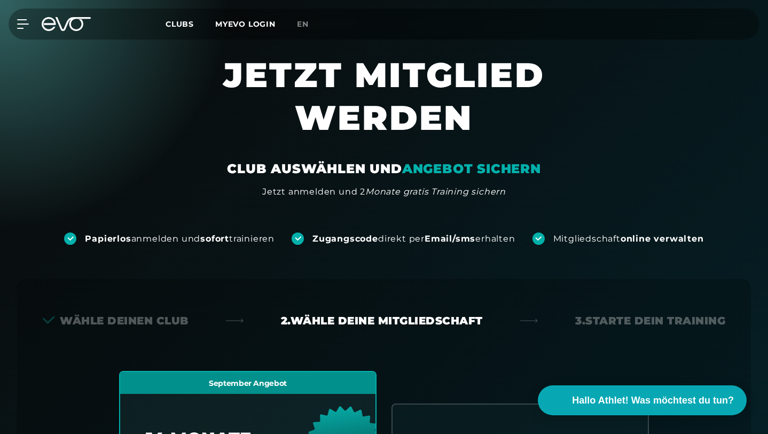 Image resolution: width=768 pixels, height=434 pixels. I want to click on a: en, so click(309, 24).